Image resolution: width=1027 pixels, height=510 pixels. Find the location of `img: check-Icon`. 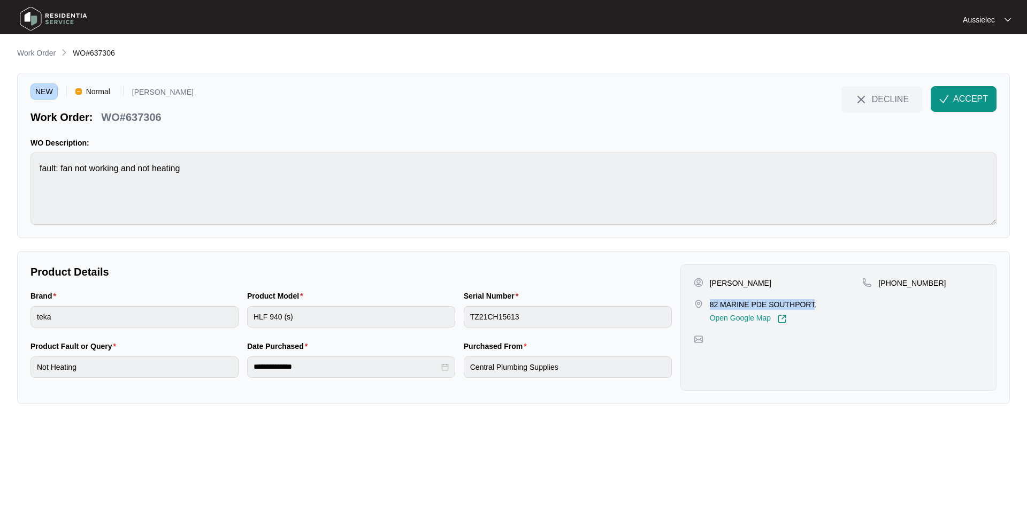

img: check-Icon is located at coordinates (944, 99).